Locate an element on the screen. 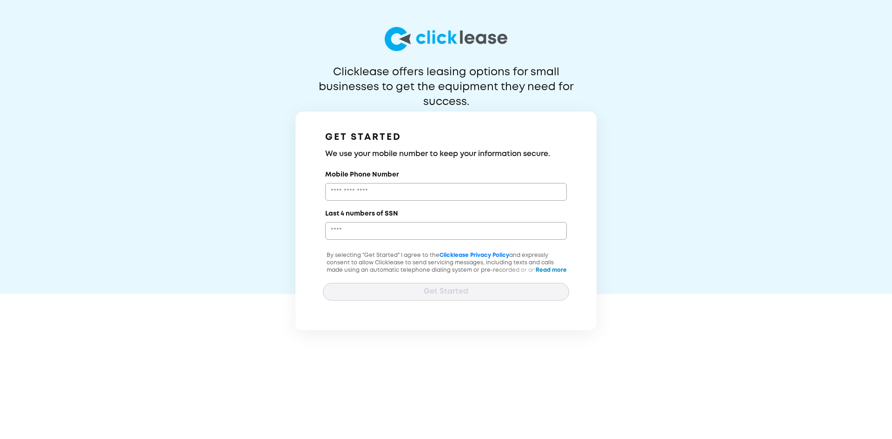 The image size is (892, 439). label: Mobile Phone Number is located at coordinates (362, 175).